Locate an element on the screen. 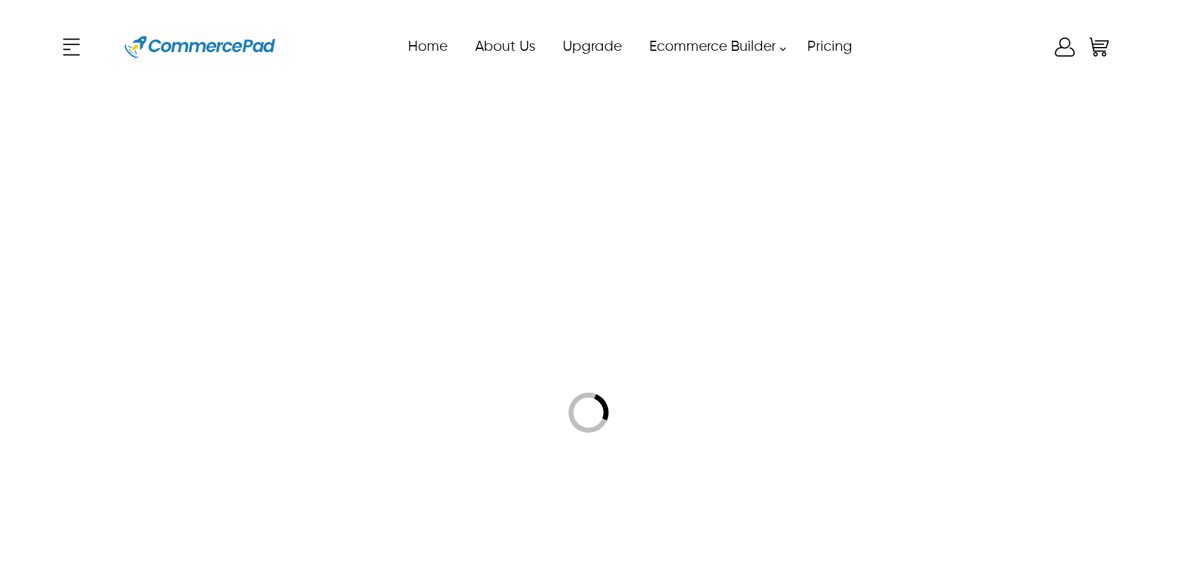 This screenshot has height=587, width=1177. a: Ecommerce Builder is located at coordinates (714, 46).